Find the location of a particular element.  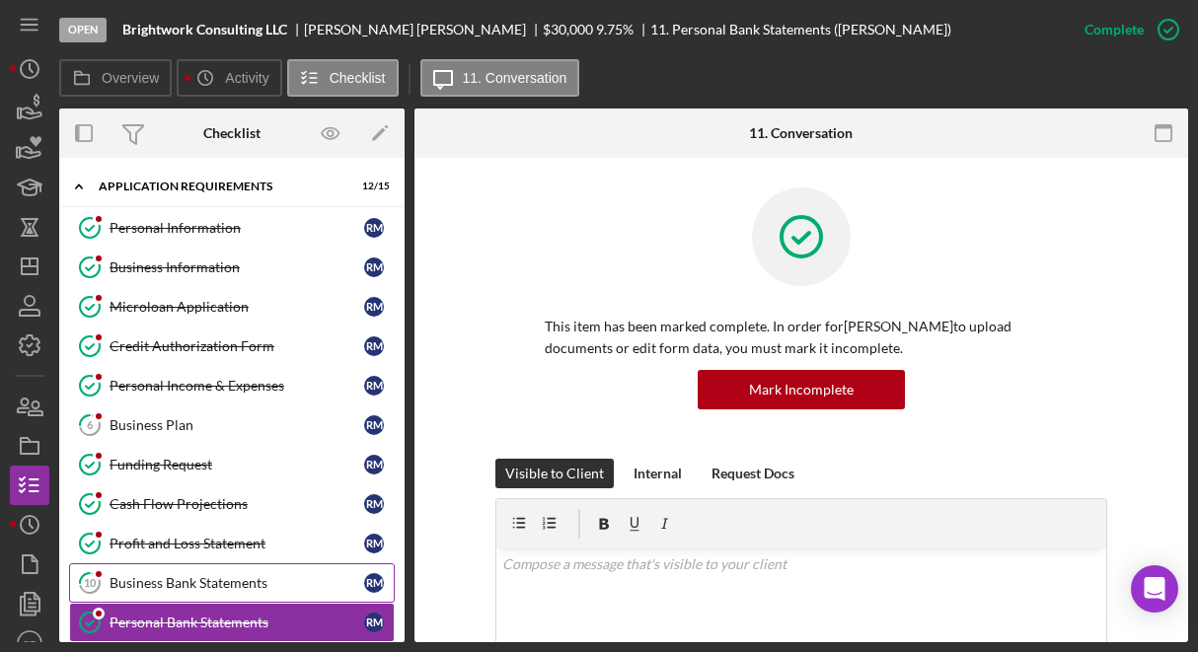

a: Cash Flow ProjectionsRM is located at coordinates (232, 504).